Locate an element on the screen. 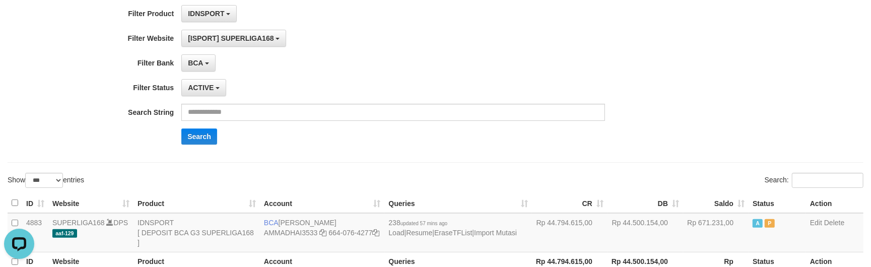 The image size is (871, 267). th: Website: activate to sort column ascending is located at coordinates (91, 203).